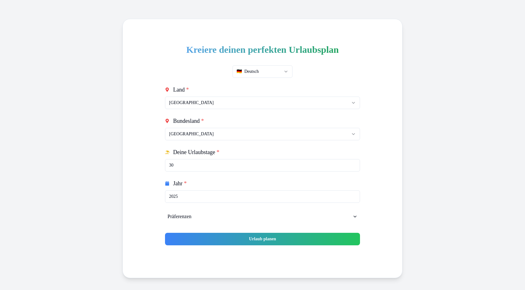 This screenshot has width=525, height=290. I want to click on span: Bundesland, so click(191, 121).